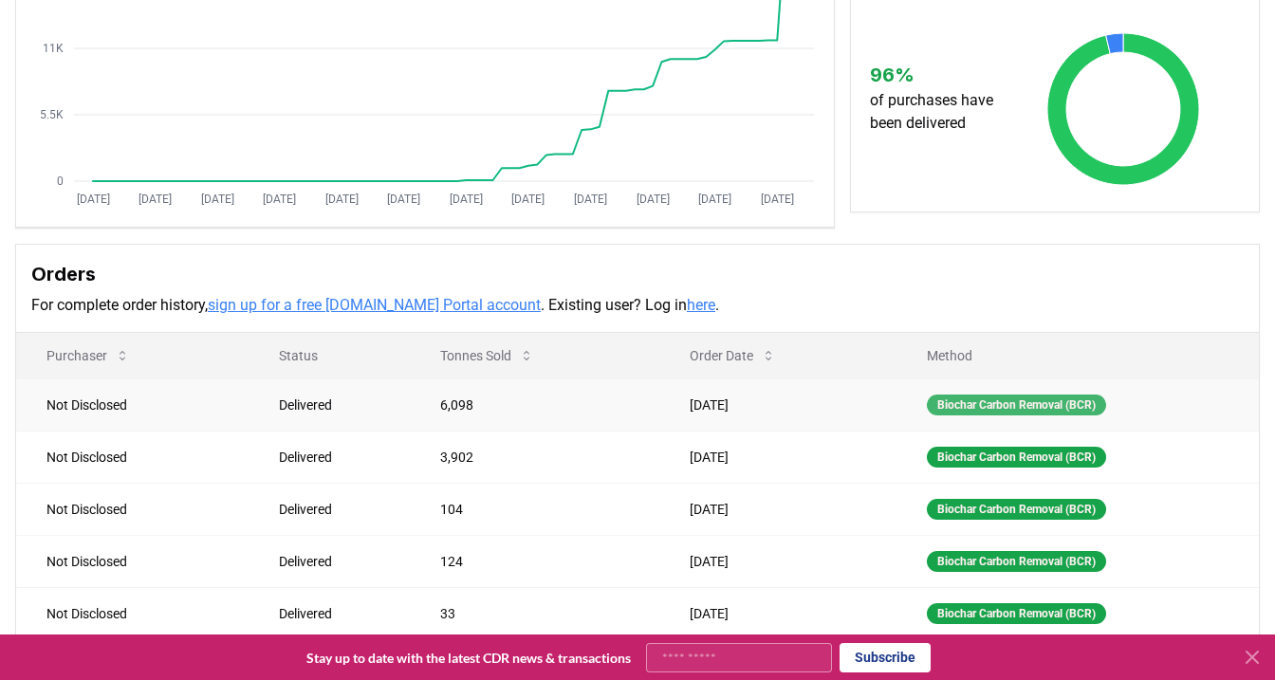 The width and height of the screenshot is (1275, 680). I want to click on td: 124, so click(534, 561).